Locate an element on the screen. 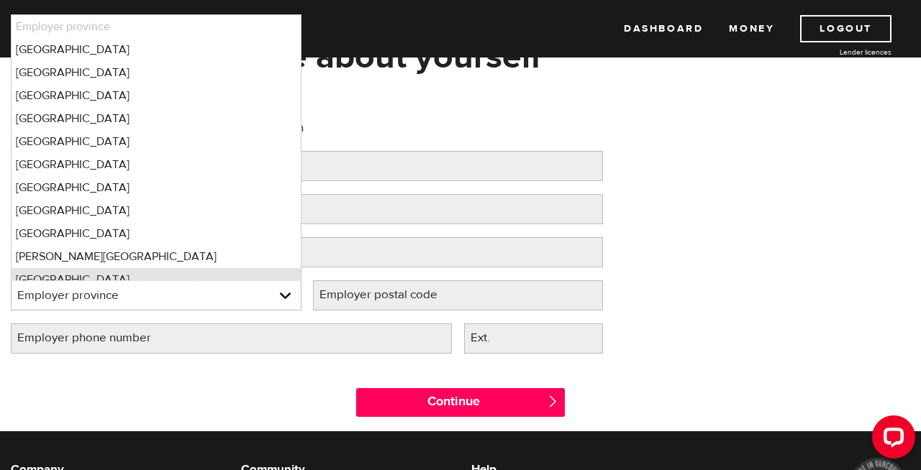  a: Logout is located at coordinates (845, 29).